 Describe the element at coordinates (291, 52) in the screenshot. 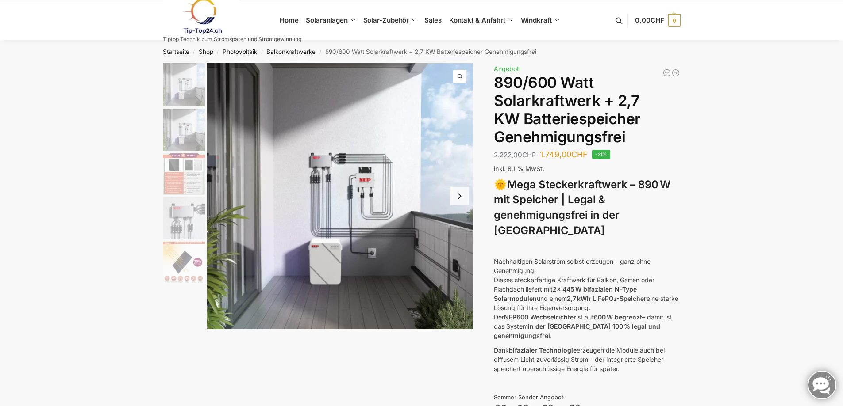

I see `a: Balkonkraftwerke` at that location.